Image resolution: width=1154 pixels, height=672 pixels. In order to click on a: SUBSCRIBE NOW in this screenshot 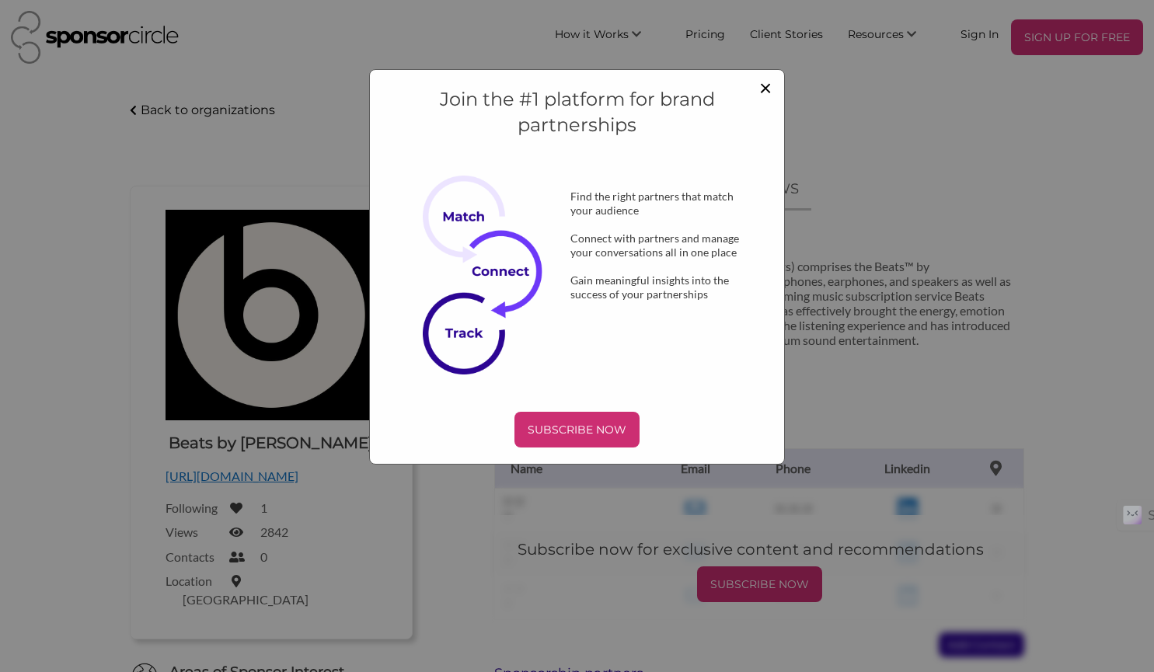, I will do `click(576, 430)`.